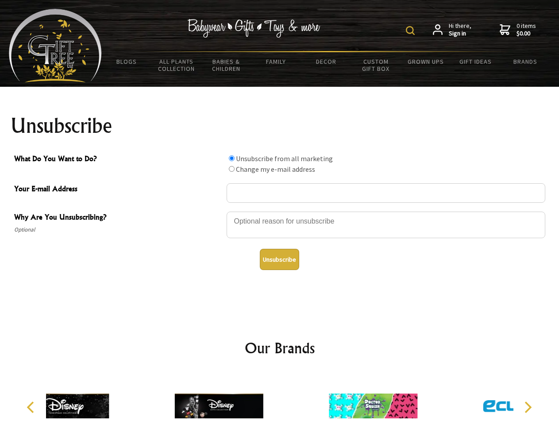 This screenshot has width=559, height=425. Describe the element at coordinates (460, 30) in the screenshot. I see `span: Hi there,` at that location.